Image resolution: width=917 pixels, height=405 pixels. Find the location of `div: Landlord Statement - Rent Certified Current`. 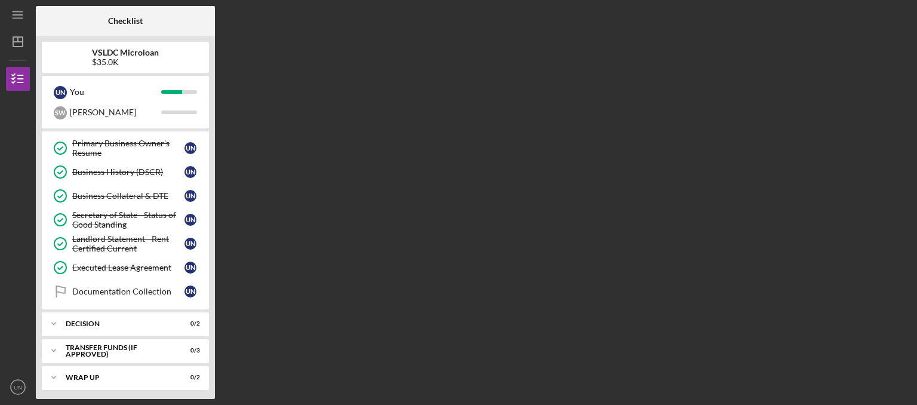

div: Landlord Statement - Rent Certified Current is located at coordinates (128, 244).